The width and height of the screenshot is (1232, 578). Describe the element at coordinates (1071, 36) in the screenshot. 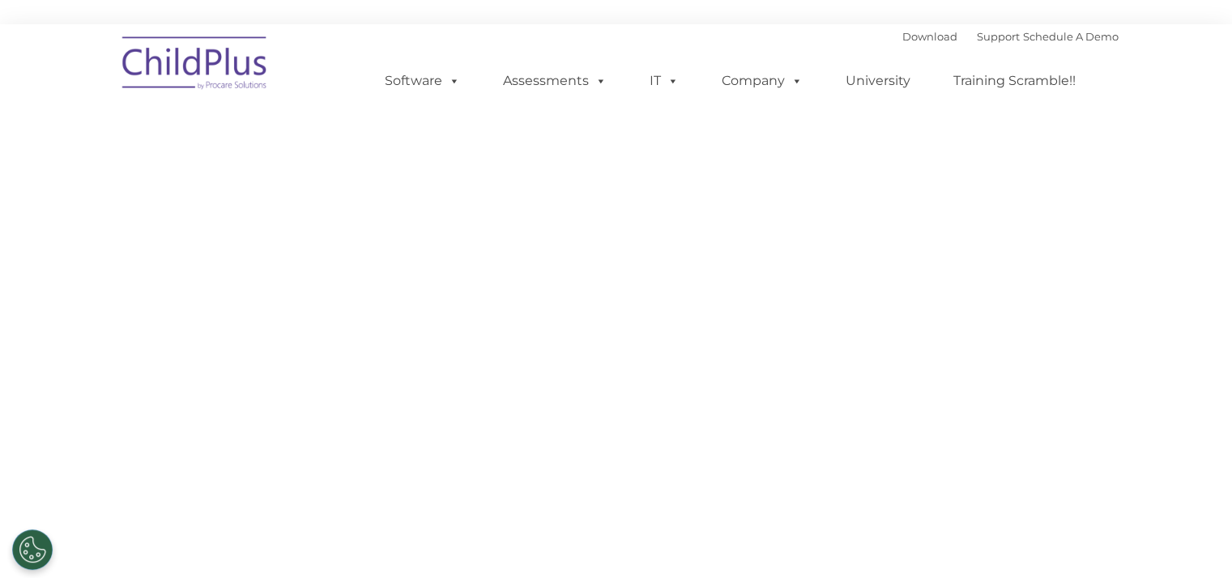

I see `a: Schedule A Demo` at that location.